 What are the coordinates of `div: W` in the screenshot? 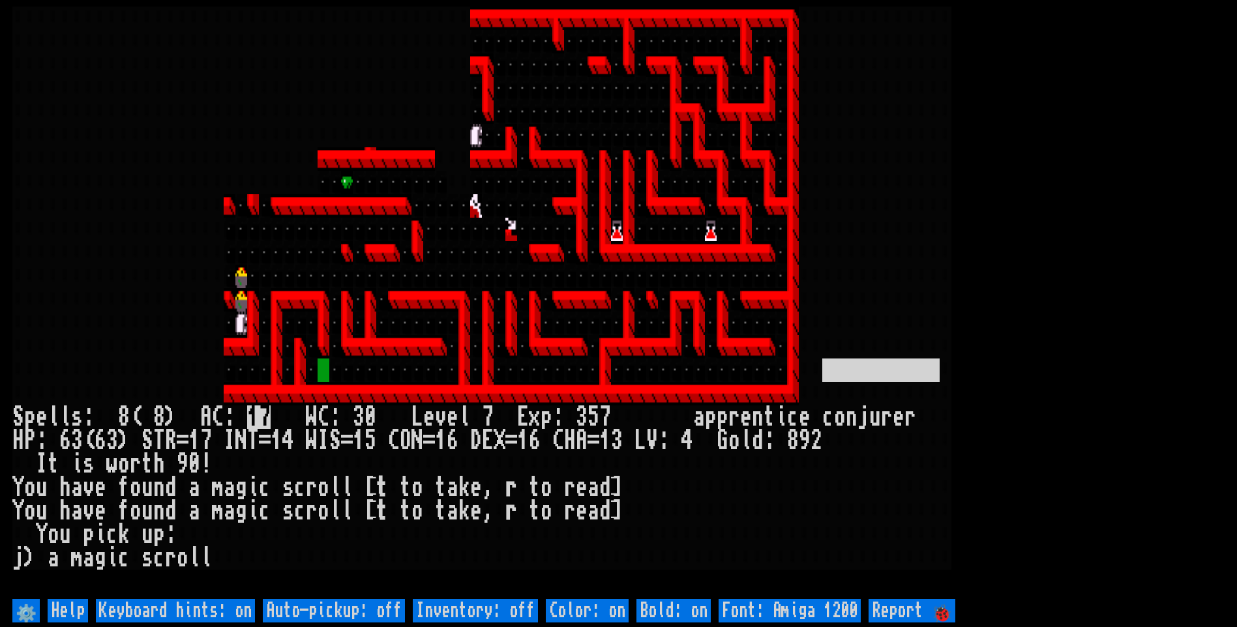 It's located at (312, 417).